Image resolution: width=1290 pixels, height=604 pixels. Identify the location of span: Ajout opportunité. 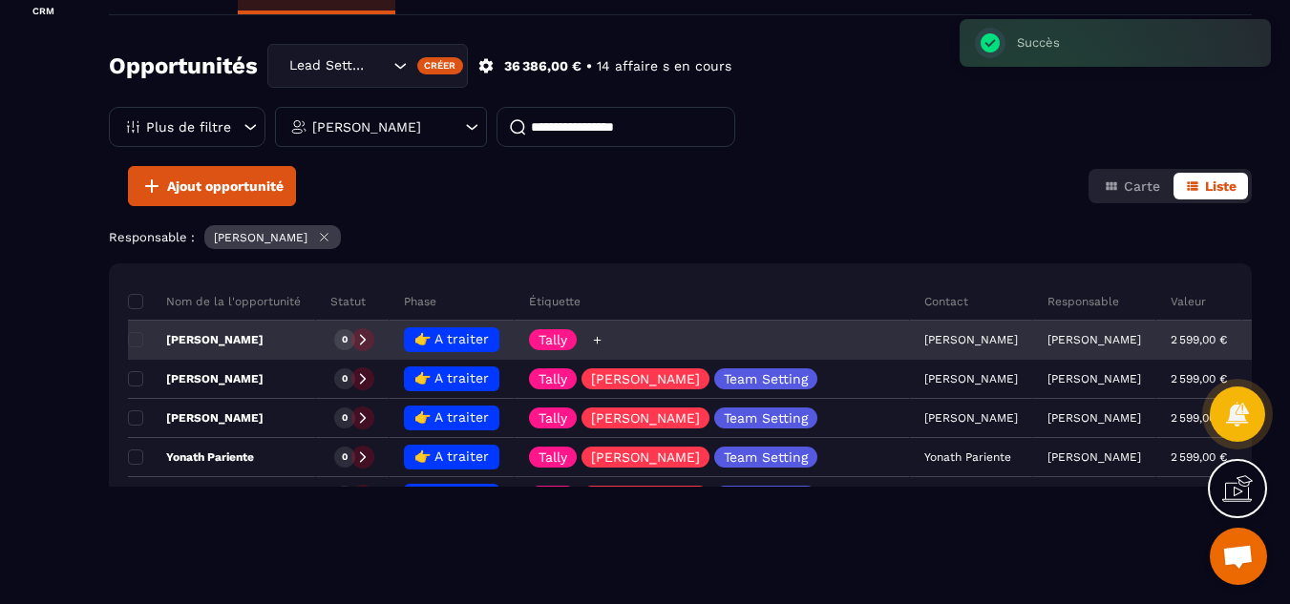
(225, 186).